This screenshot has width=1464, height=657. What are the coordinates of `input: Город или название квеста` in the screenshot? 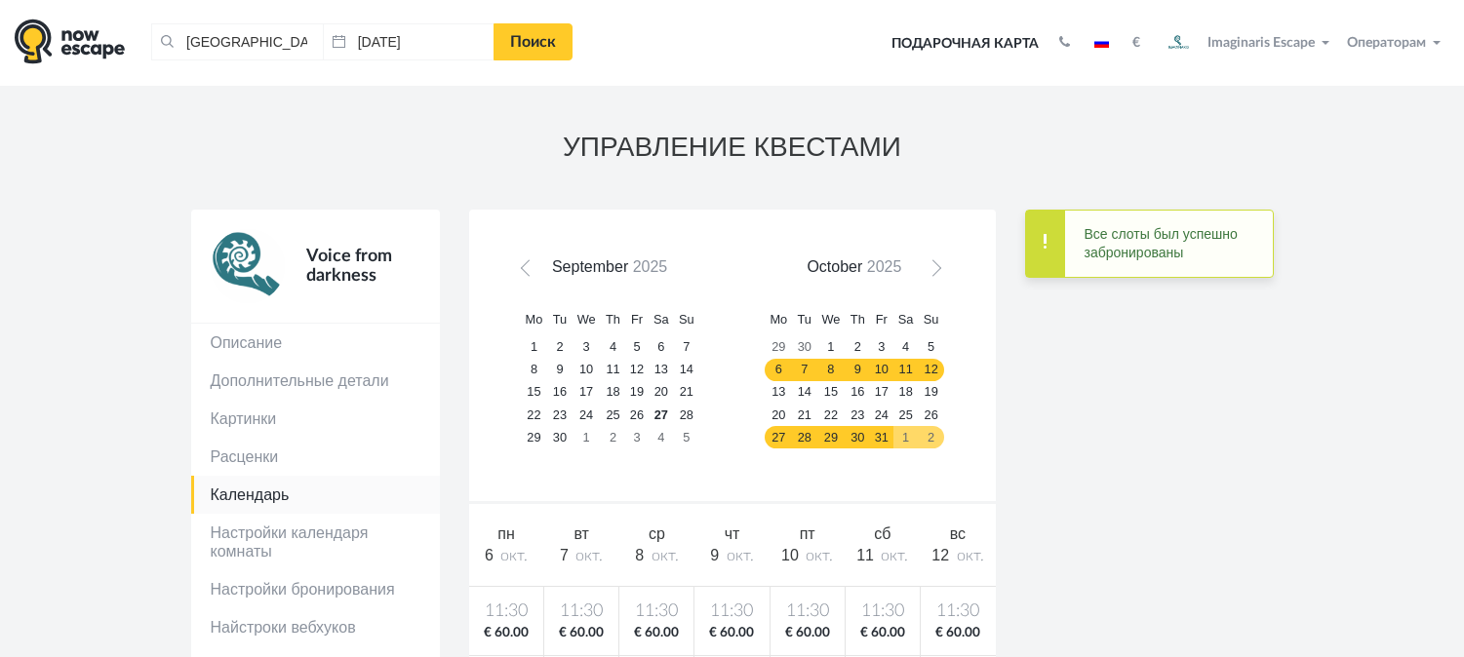 It's located at (237, 42).